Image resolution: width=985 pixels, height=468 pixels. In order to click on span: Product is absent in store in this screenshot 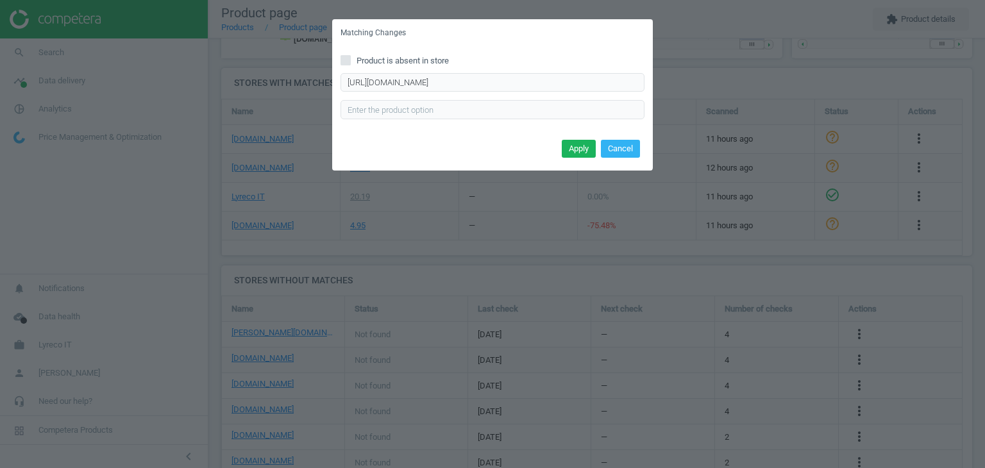, I will do `click(403, 61)`.